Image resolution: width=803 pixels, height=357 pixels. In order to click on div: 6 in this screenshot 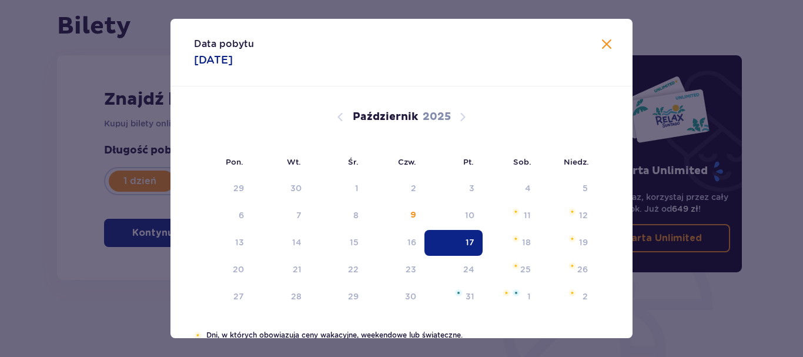, I will do `click(241, 215)`.